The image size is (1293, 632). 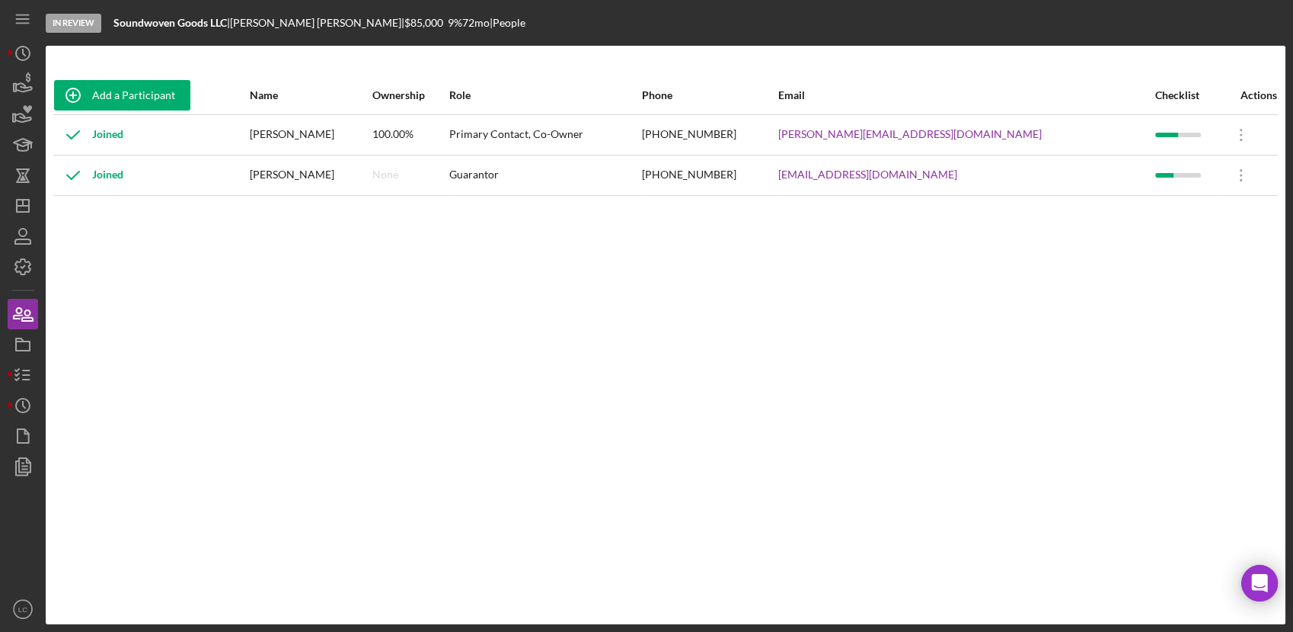 What do you see at coordinates (385, 174) in the screenshot?
I see `div: None` at bounding box center [385, 174].